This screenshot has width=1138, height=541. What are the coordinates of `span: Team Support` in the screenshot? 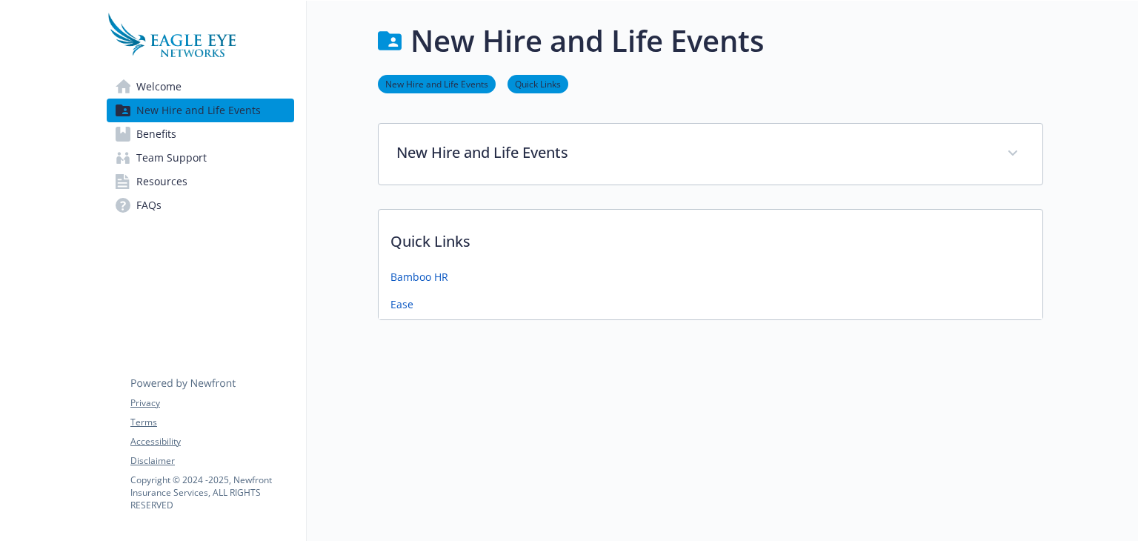 It's located at (171, 158).